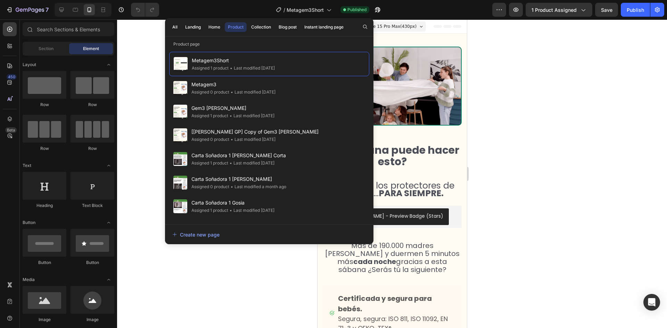 The width and height of the screenshot is (667, 328). Describe the element at coordinates (357, 10) in the screenshot. I see `span: Published` at that location.